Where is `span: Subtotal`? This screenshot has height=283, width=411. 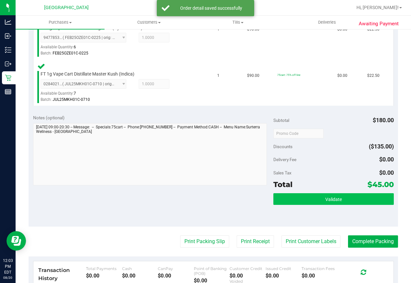
span: Subtotal is located at coordinates (281, 120).